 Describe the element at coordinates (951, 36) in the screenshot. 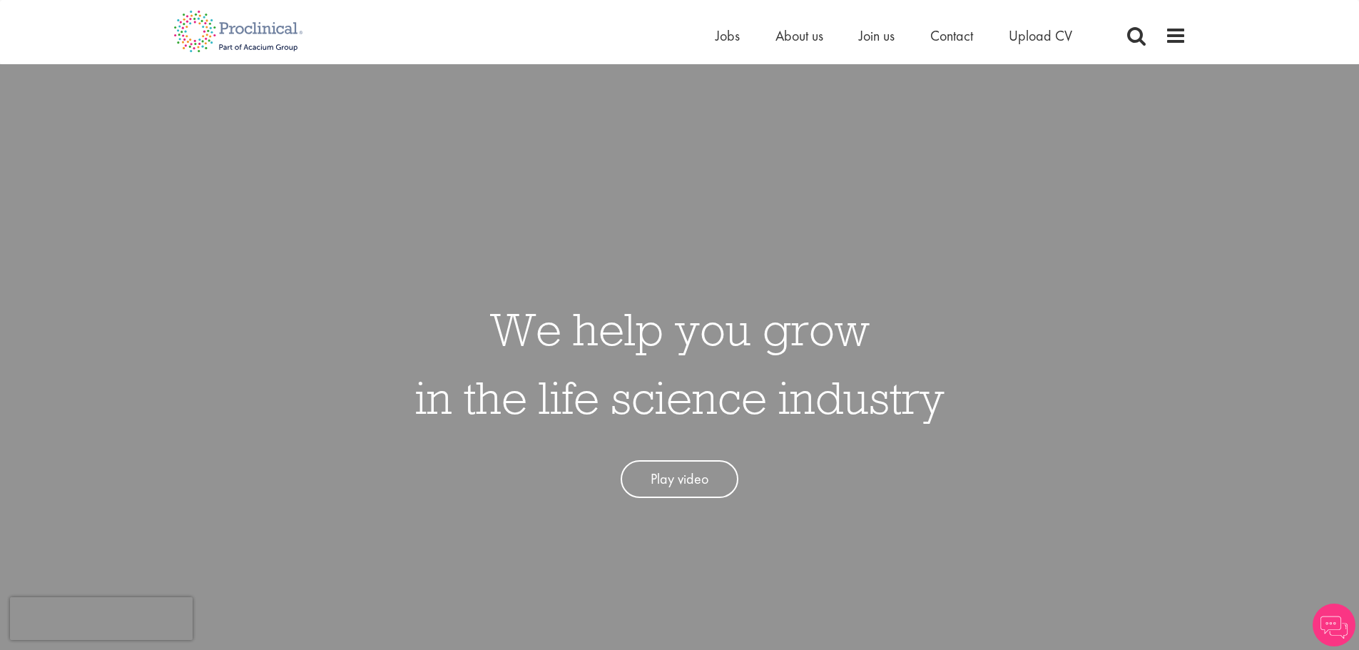

I see `span: Contact` at that location.